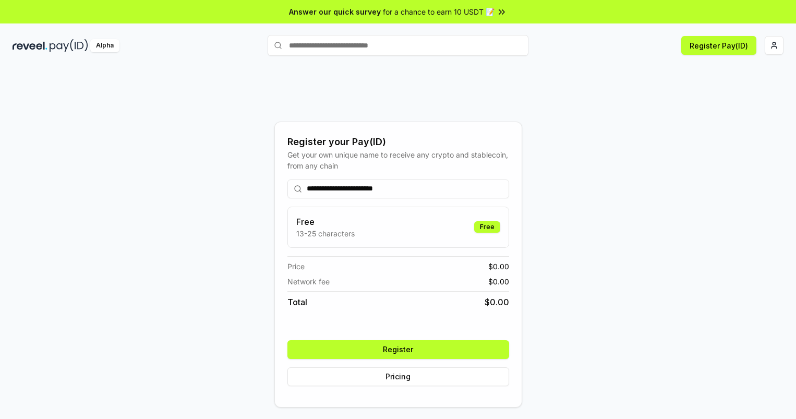 Image resolution: width=796 pixels, height=419 pixels. Describe the element at coordinates (718, 45) in the screenshot. I see `button: Register Pay(ID)` at that location.